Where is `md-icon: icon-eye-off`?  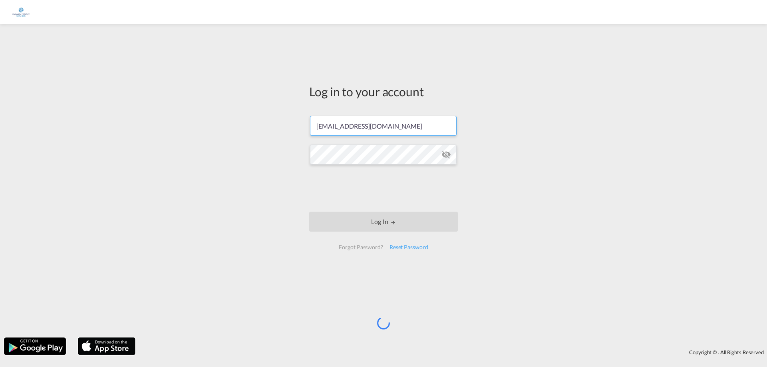
md-icon: icon-eye-off is located at coordinates (446, 155).